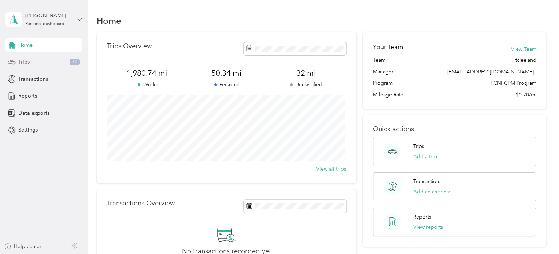 The width and height of the screenshot is (559, 254). Describe the element at coordinates (422, 217) in the screenshot. I see `p: Reports` at that location.